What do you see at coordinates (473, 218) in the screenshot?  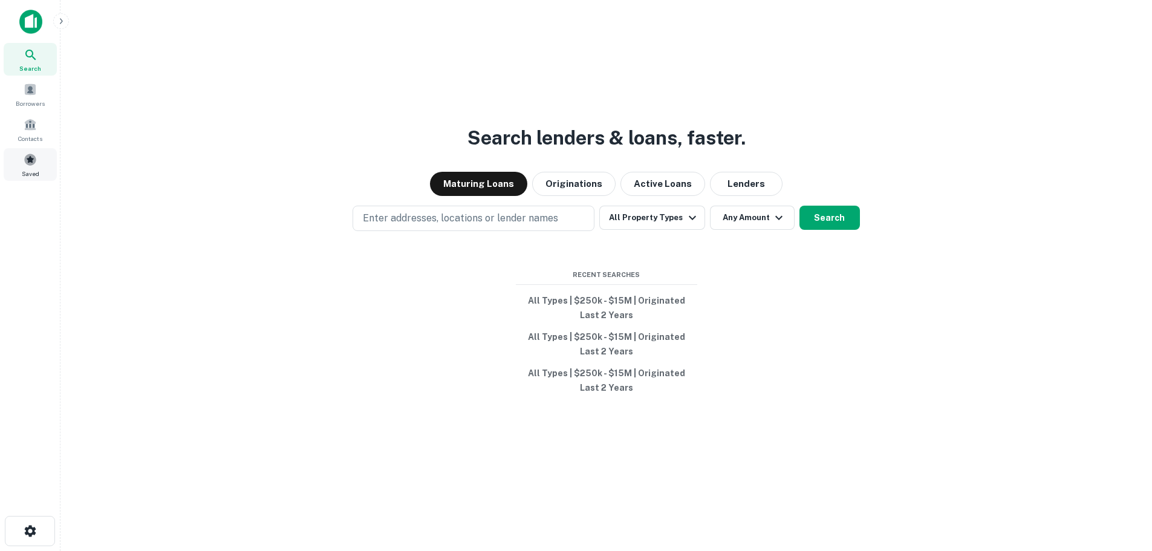 I see `button: Enter addresses, locations or lender names` at bounding box center [473, 218].